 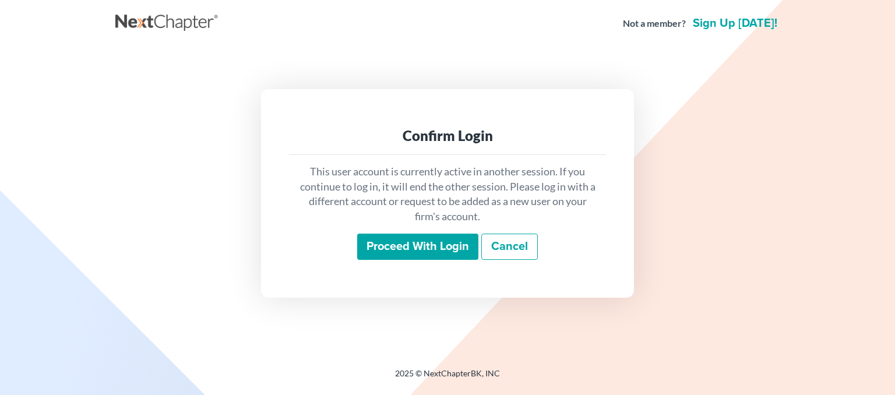 What do you see at coordinates (509, 247) in the screenshot?
I see `a: Cancel` at bounding box center [509, 247].